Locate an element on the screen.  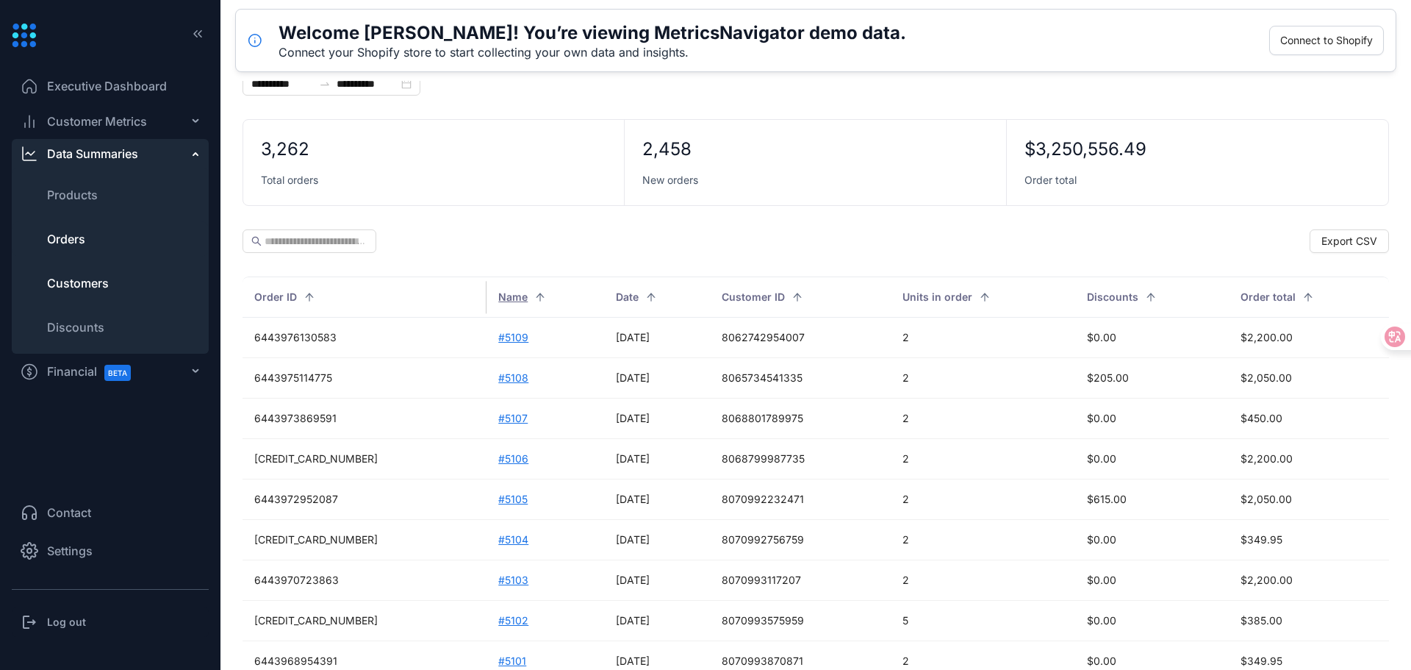
div: 关键词（按流量） is located at coordinates (204, 93).